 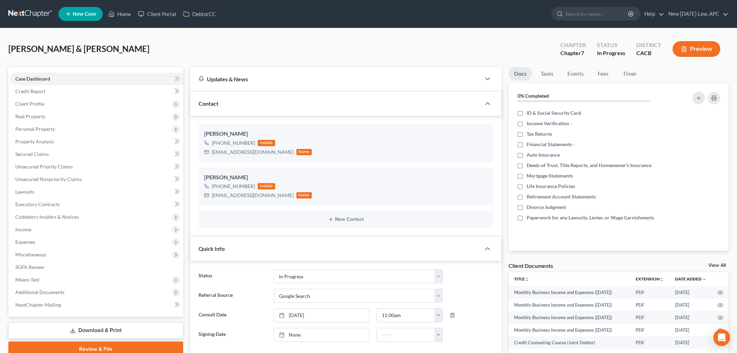 What do you see at coordinates (546, 207) in the screenshot?
I see `span: Divorce Judgment` at bounding box center [546, 207].